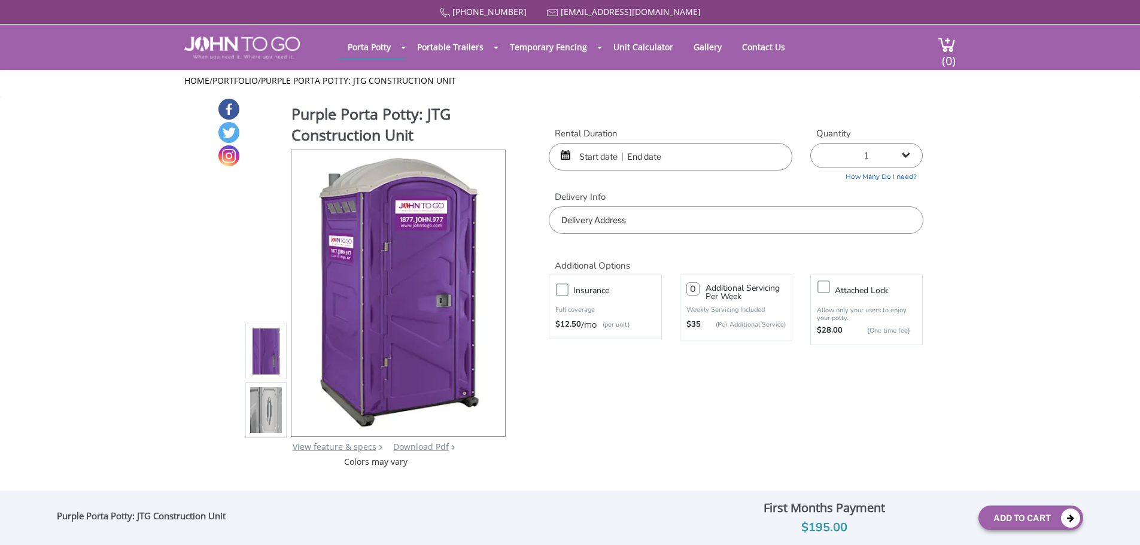 This screenshot has width=1140, height=545. What do you see at coordinates (744, 324) in the screenshot?
I see `p: (Per Additional Service)` at bounding box center [744, 324].